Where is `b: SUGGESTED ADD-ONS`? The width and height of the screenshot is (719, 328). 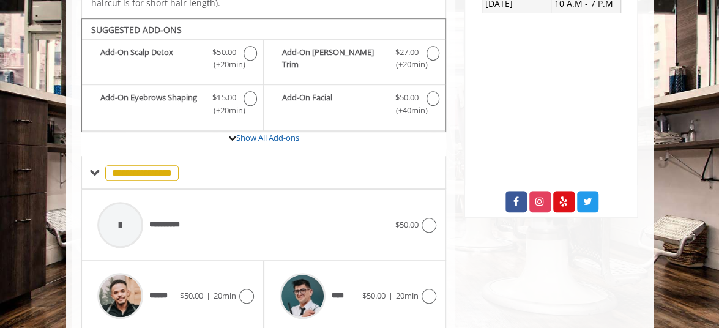
b: SUGGESTED ADD-ONS is located at coordinates (136, 29).